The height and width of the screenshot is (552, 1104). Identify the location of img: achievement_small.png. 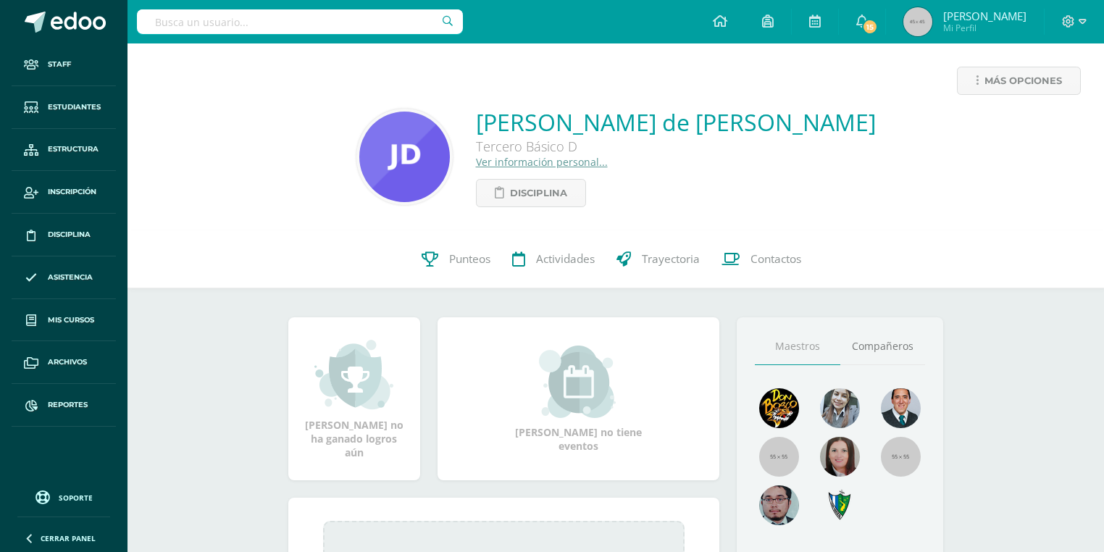
(353, 374).